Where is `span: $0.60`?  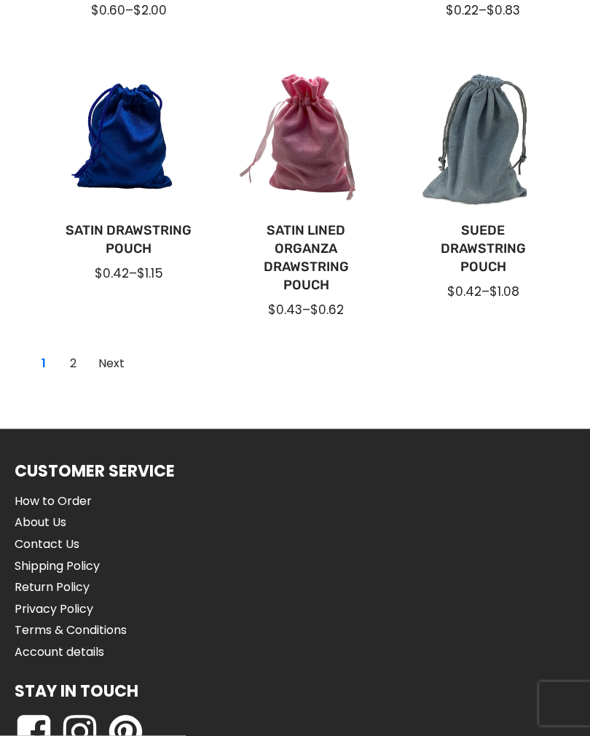
span: $0.60 is located at coordinates (108, 11).